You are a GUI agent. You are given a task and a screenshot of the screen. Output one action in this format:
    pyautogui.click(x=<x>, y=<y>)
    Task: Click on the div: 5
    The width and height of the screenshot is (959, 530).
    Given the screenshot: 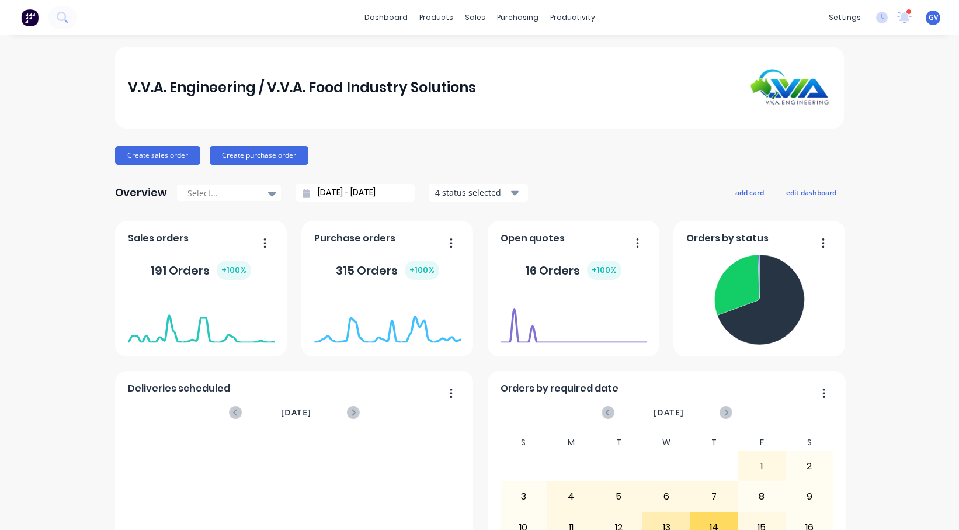 What is the action you would take?
    pyautogui.click(x=619, y=496)
    